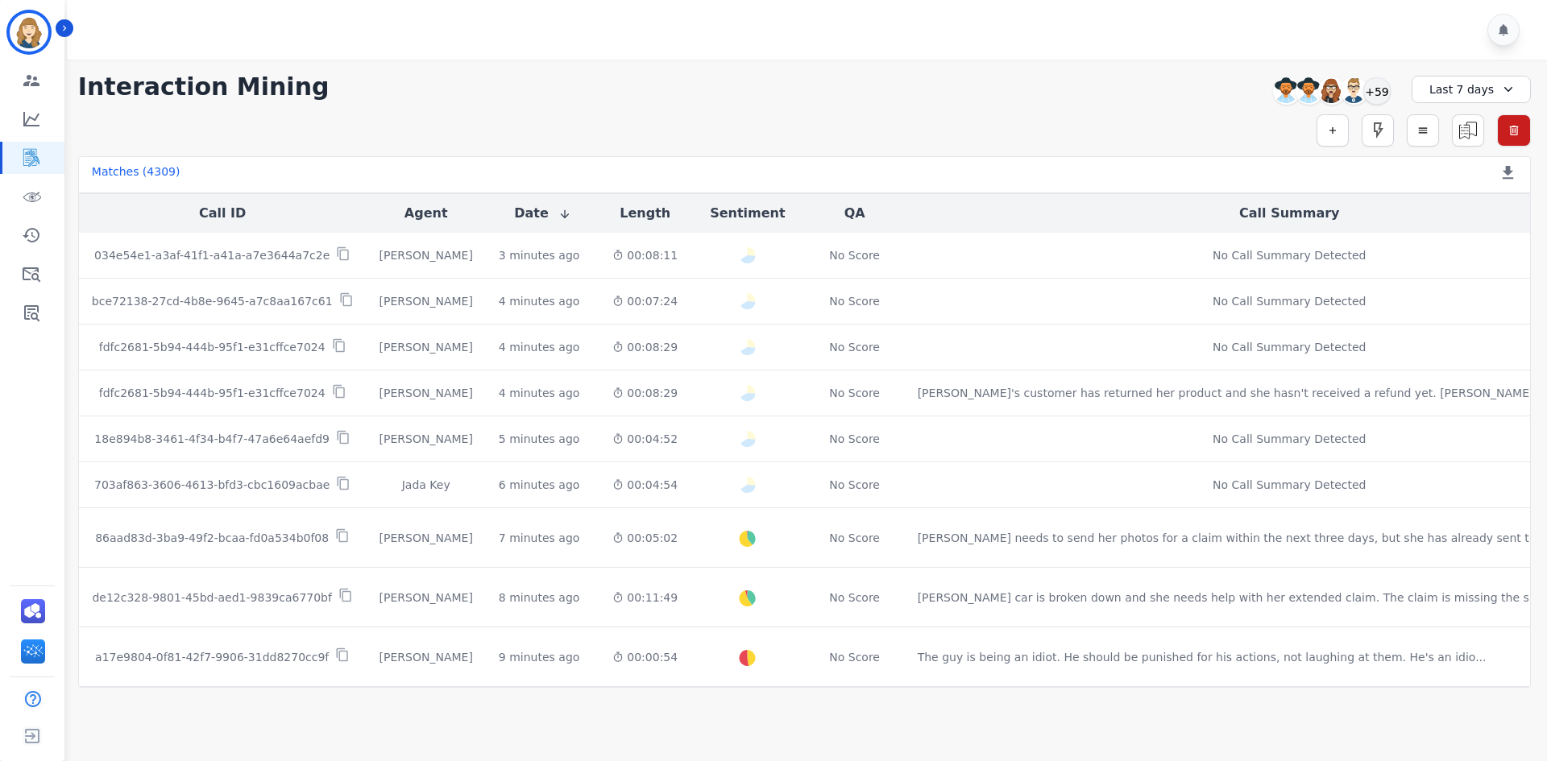 This screenshot has height=761, width=1547. I want to click on div: +59, so click(1377, 91).